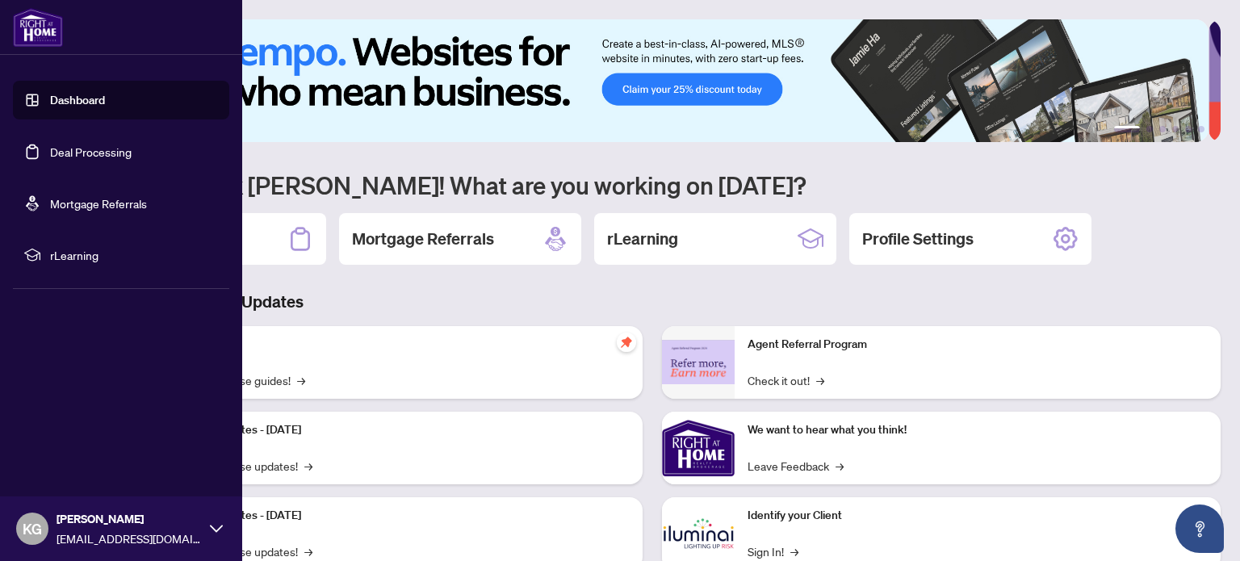 This screenshot has width=1240, height=561. I want to click on button: 2, so click(1149, 129).